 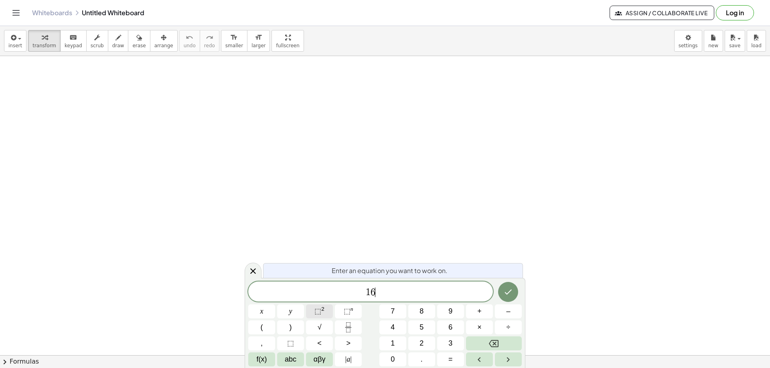 What do you see at coordinates (97, 41) in the screenshot?
I see `button: scrub` at bounding box center [97, 41].